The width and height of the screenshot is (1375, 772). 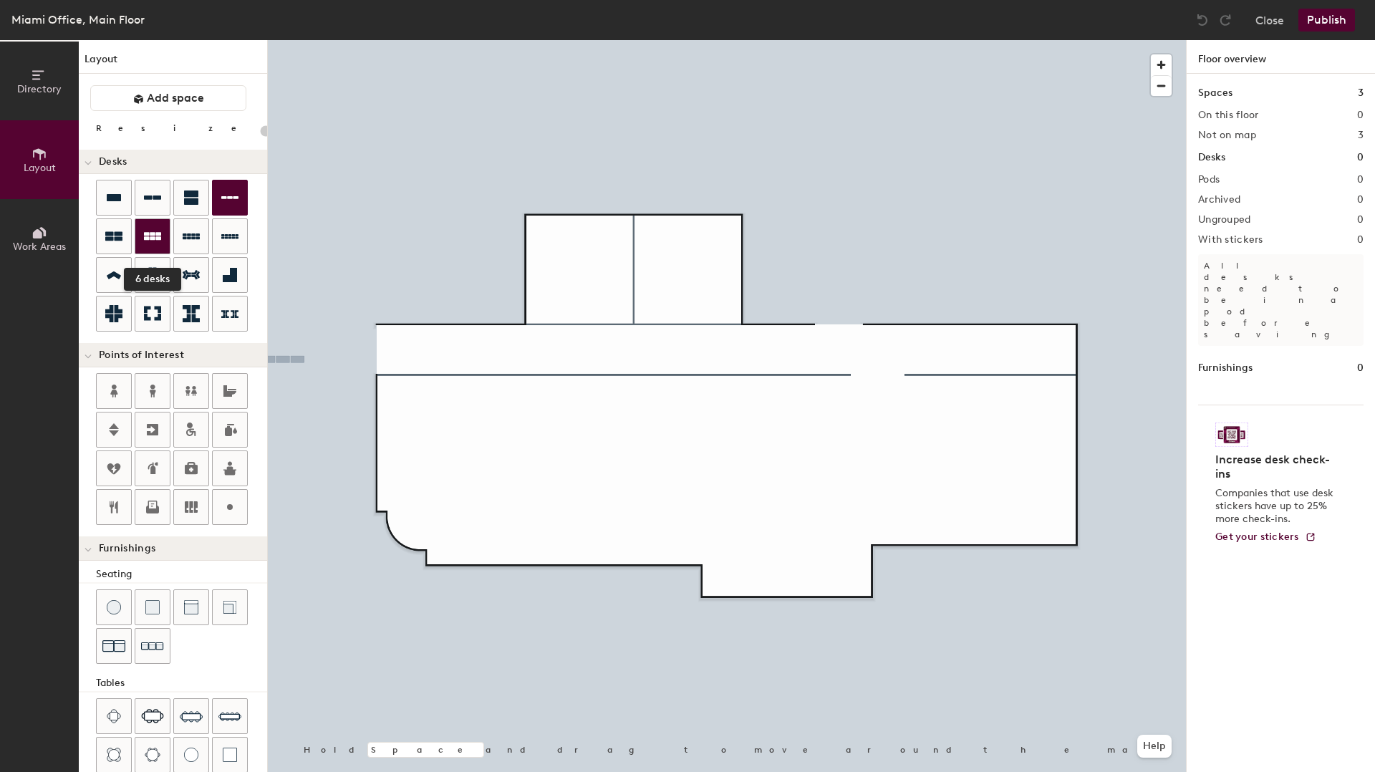 What do you see at coordinates (112, 162) in the screenshot?
I see `span: Desks` at bounding box center [112, 162].